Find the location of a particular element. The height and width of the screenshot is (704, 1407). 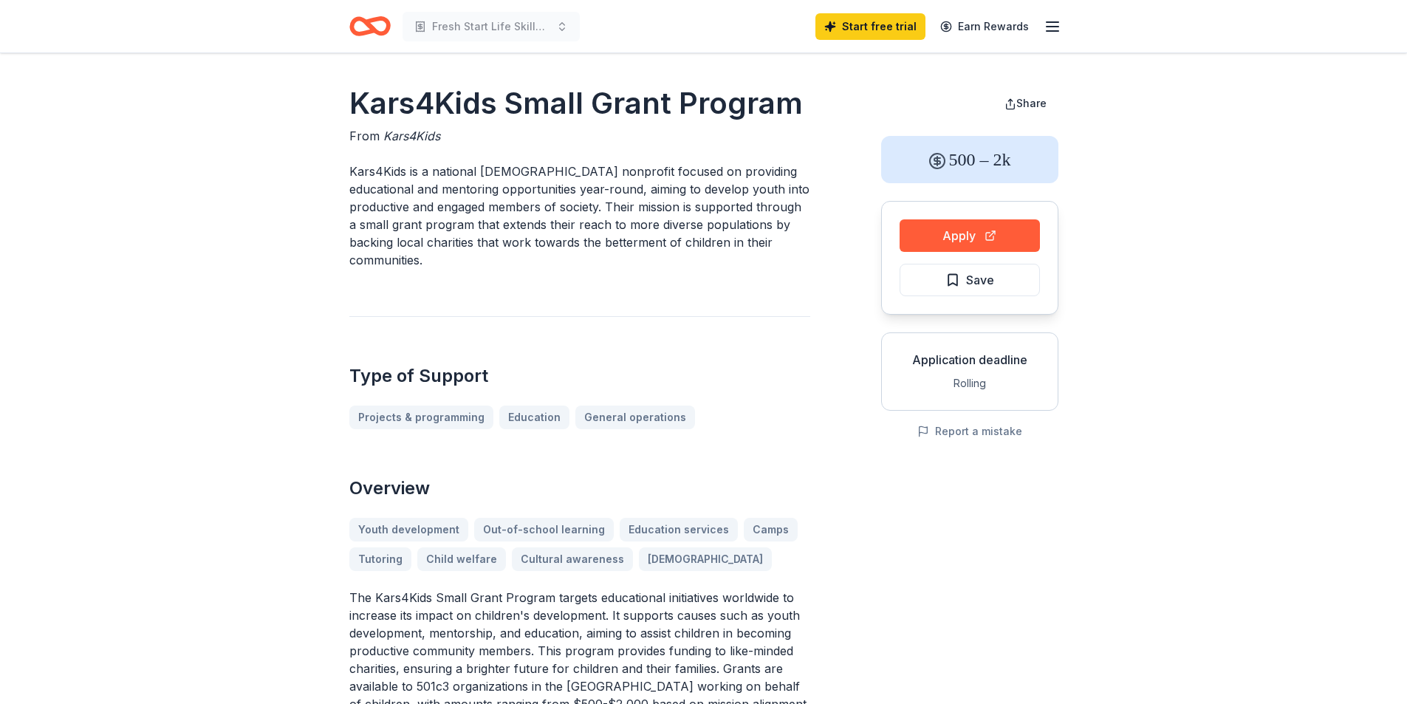

div: From is located at coordinates (580, 136).